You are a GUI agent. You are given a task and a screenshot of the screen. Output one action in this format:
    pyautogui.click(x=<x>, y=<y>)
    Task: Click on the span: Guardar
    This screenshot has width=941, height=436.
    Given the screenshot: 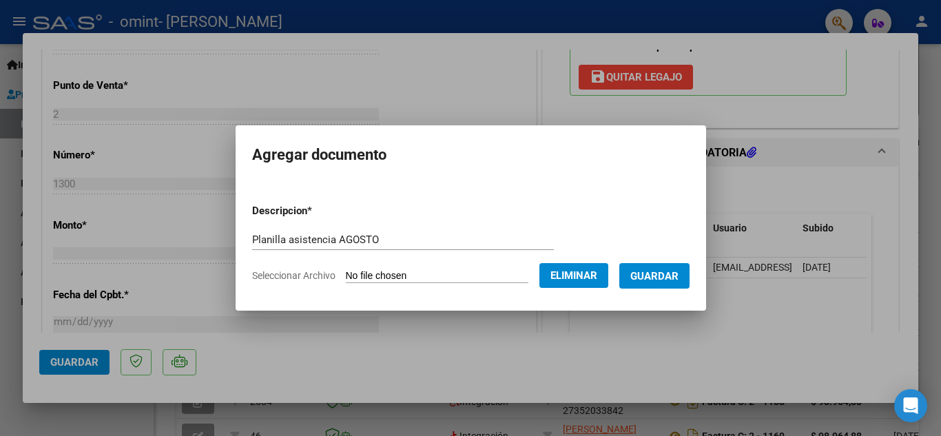 What is the action you would take?
    pyautogui.click(x=655, y=276)
    